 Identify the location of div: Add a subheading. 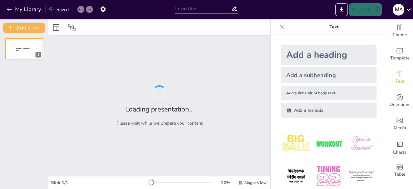
(329, 75).